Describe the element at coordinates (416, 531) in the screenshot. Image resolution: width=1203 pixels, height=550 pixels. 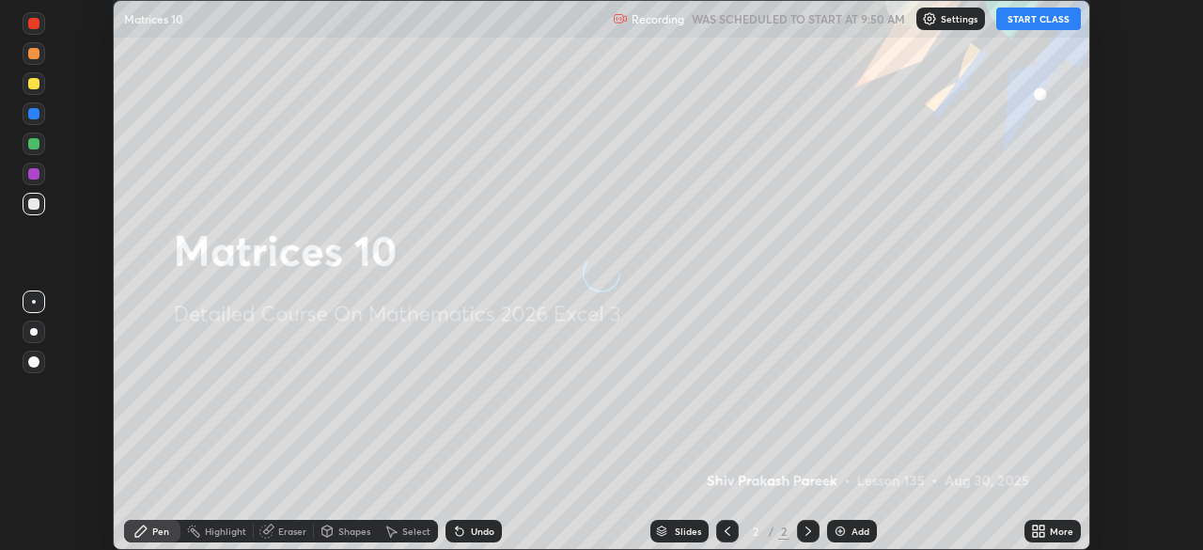
I see `div: Select` at that location.